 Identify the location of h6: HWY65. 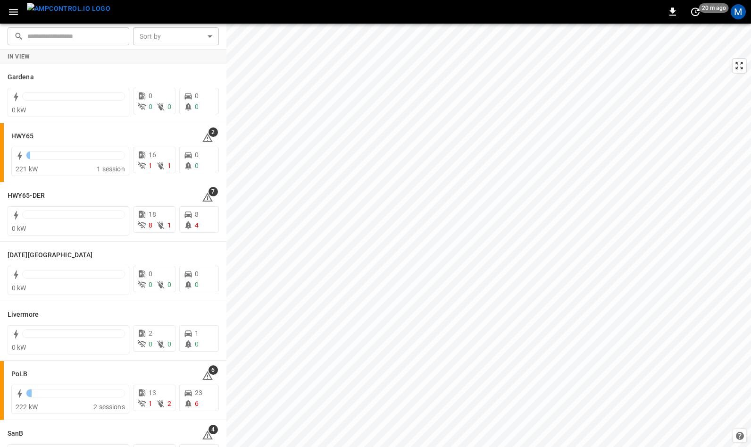
(23, 136).